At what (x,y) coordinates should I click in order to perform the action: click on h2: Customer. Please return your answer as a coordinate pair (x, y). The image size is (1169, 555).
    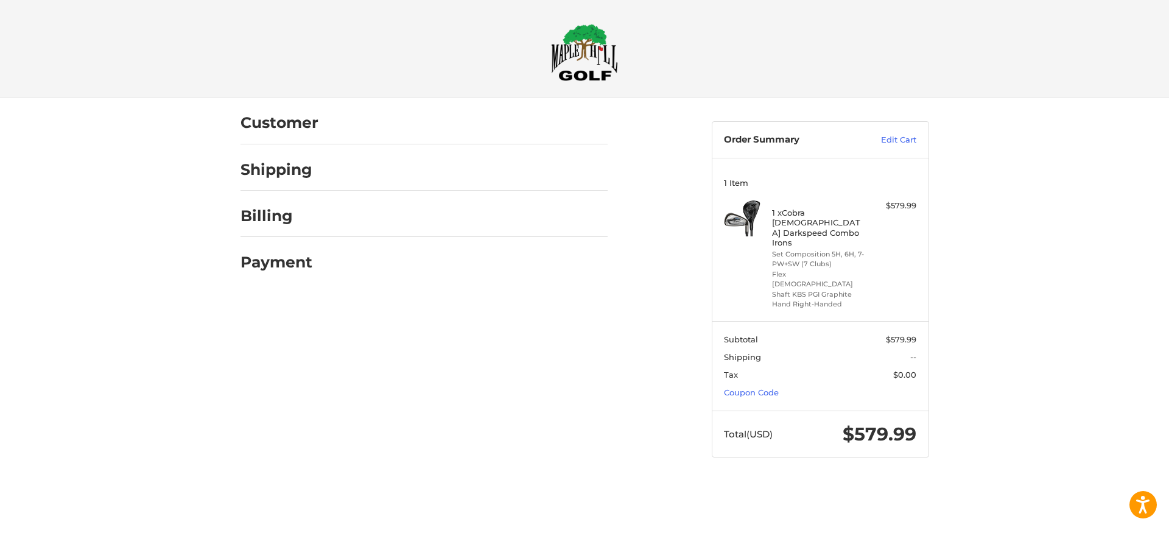
    Looking at the image, I should click on (279, 122).